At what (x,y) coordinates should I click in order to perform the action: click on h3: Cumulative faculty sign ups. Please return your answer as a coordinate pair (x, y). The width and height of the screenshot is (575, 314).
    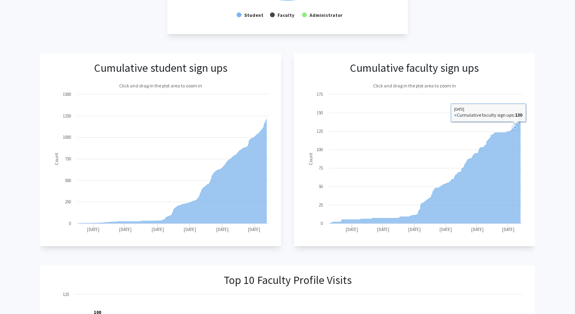
    Looking at the image, I should click on (414, 68).